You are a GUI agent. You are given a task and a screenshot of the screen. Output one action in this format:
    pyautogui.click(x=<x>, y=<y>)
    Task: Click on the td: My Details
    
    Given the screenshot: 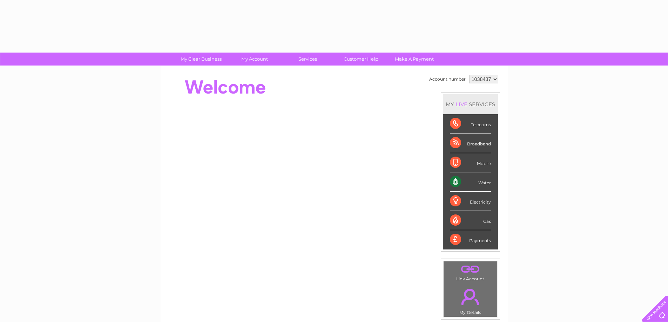 What is the action you would take?
    pyautogui.click(x=470, y=300)
    